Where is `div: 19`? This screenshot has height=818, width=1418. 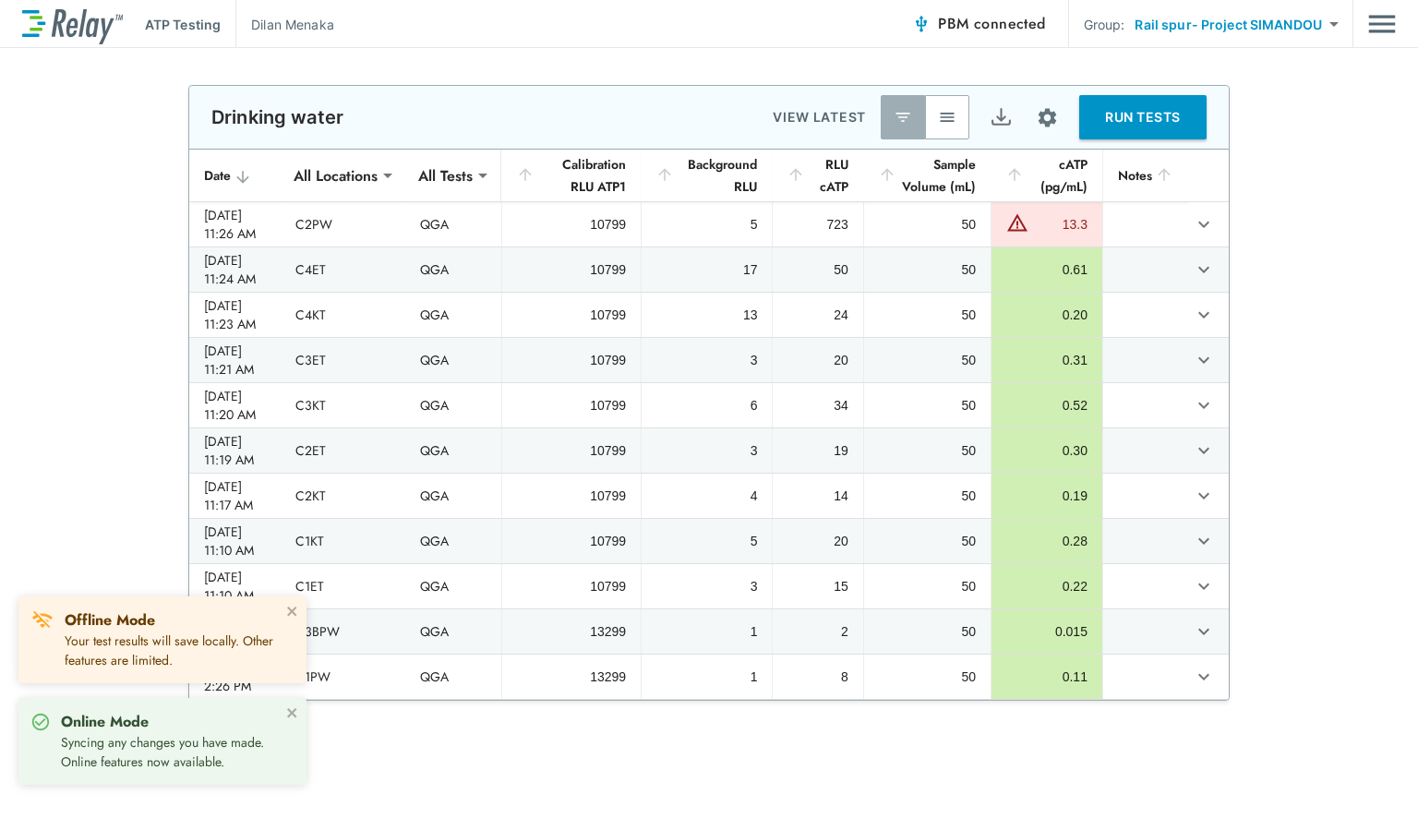 div: 19 is located at coordinates (817, 451).